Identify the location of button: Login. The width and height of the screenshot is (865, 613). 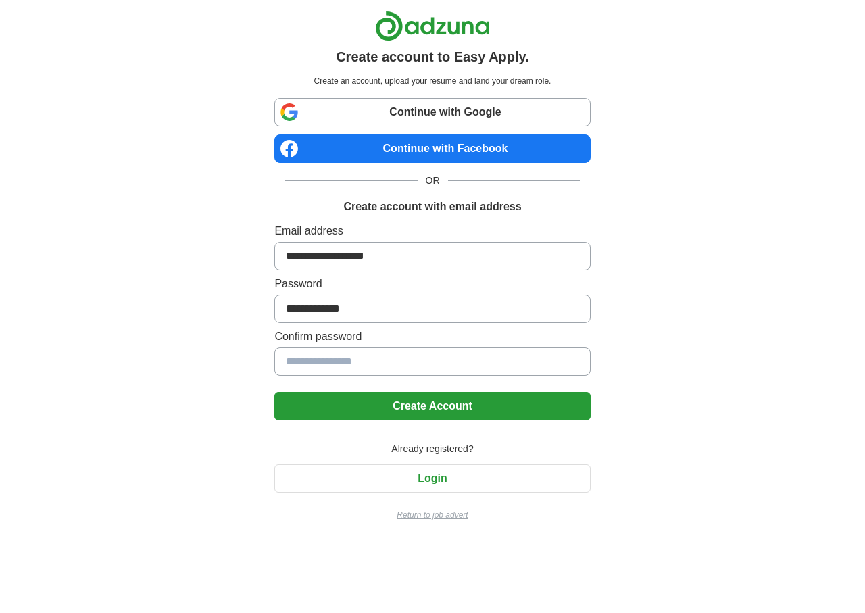
(432, 479).